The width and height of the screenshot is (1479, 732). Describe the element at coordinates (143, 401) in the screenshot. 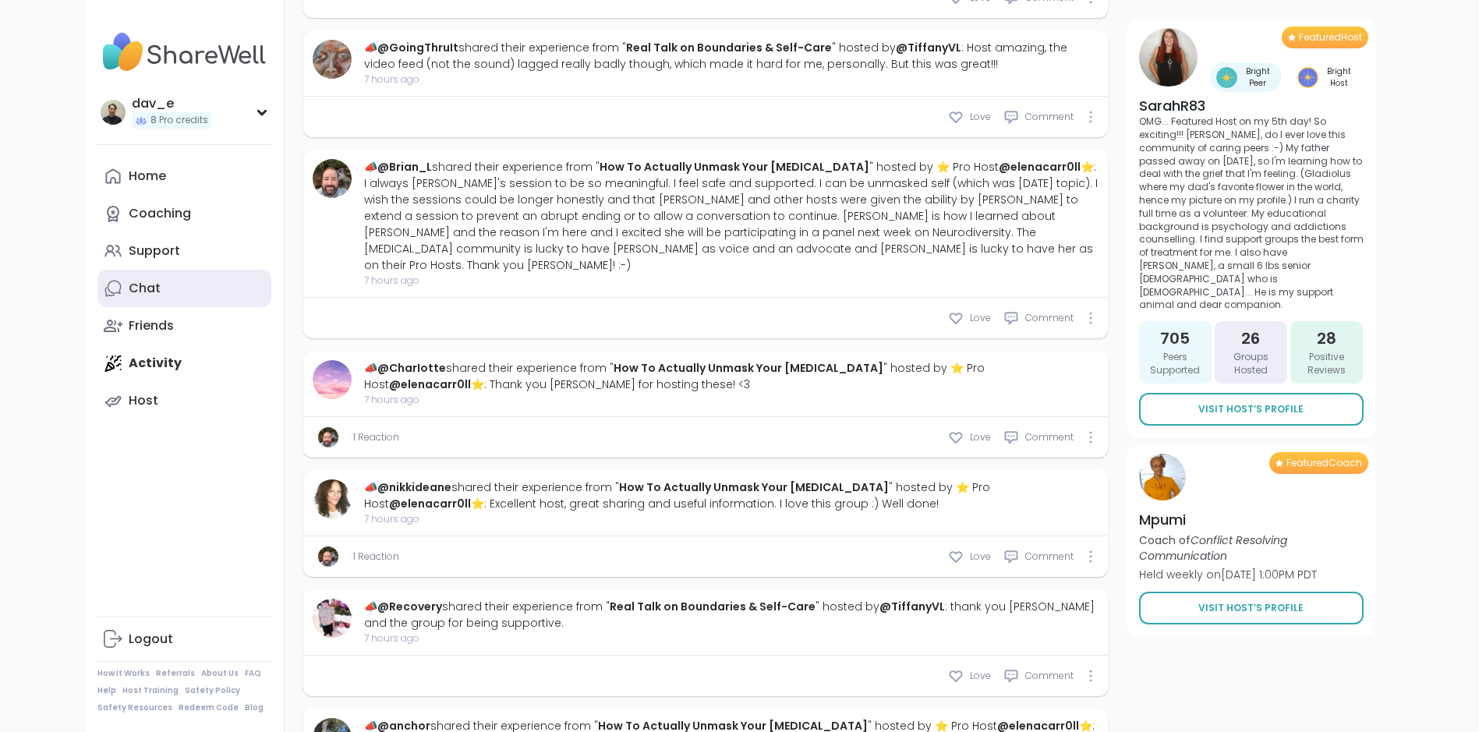

I see `div: Host` at that location.